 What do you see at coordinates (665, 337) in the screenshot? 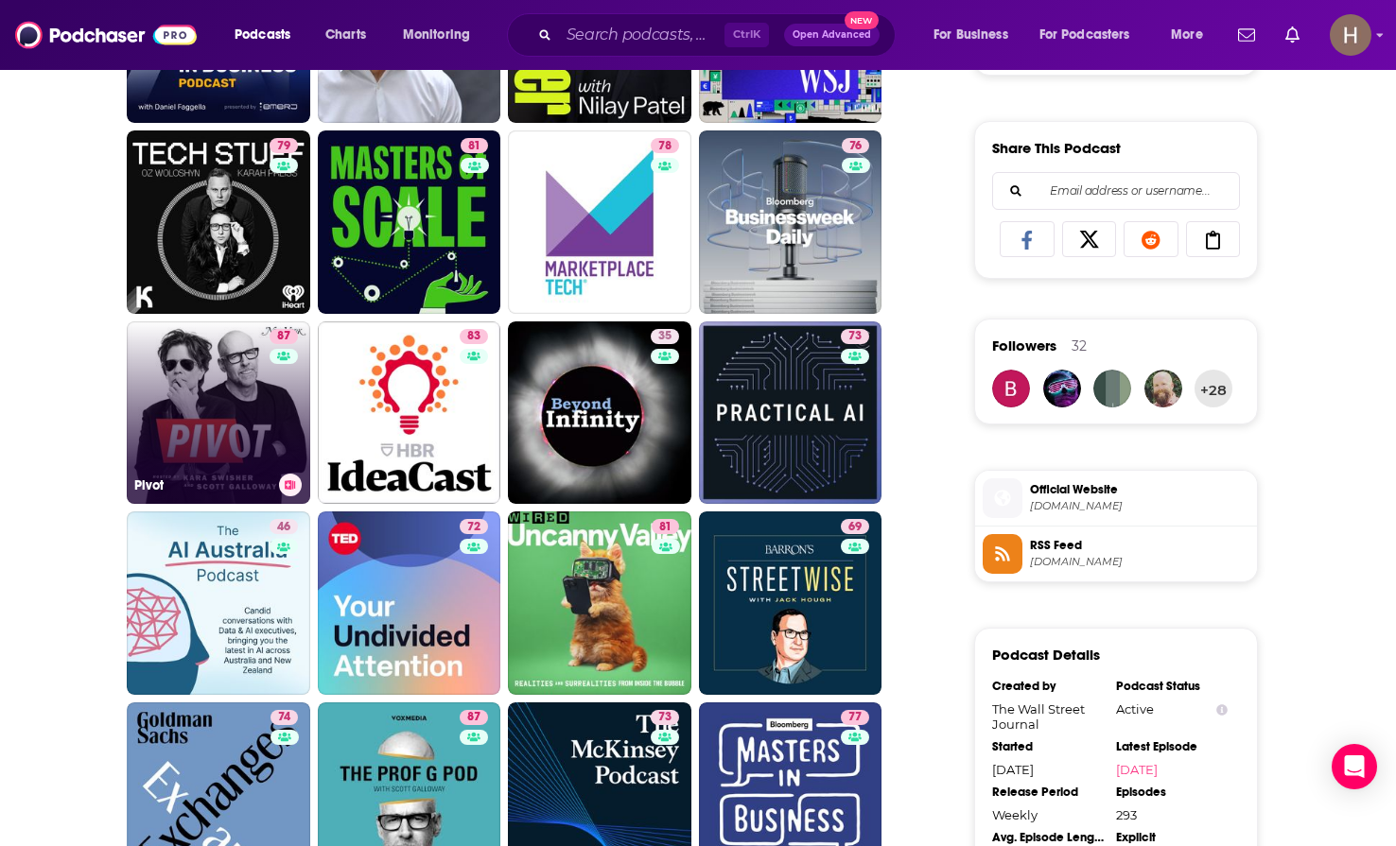
I see `span: 35` at bounding box center [665, 337].